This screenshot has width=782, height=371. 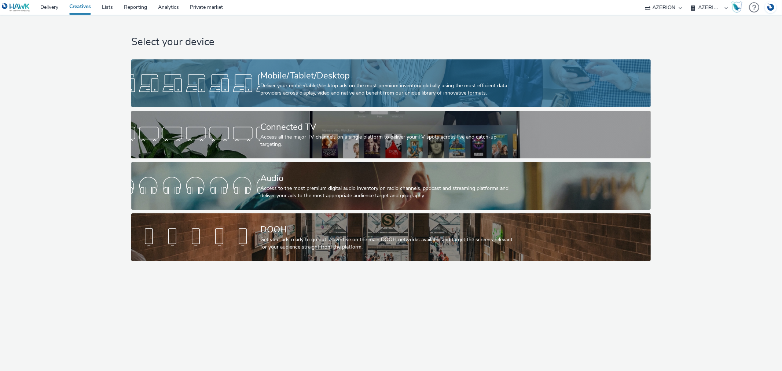 What do you see at coordinates (389, 141) in the screenshot?
I see `div: Access all the major TV channels on a single platform to deliver your TV spots across live and ca...` at bounding box center [389, 141].